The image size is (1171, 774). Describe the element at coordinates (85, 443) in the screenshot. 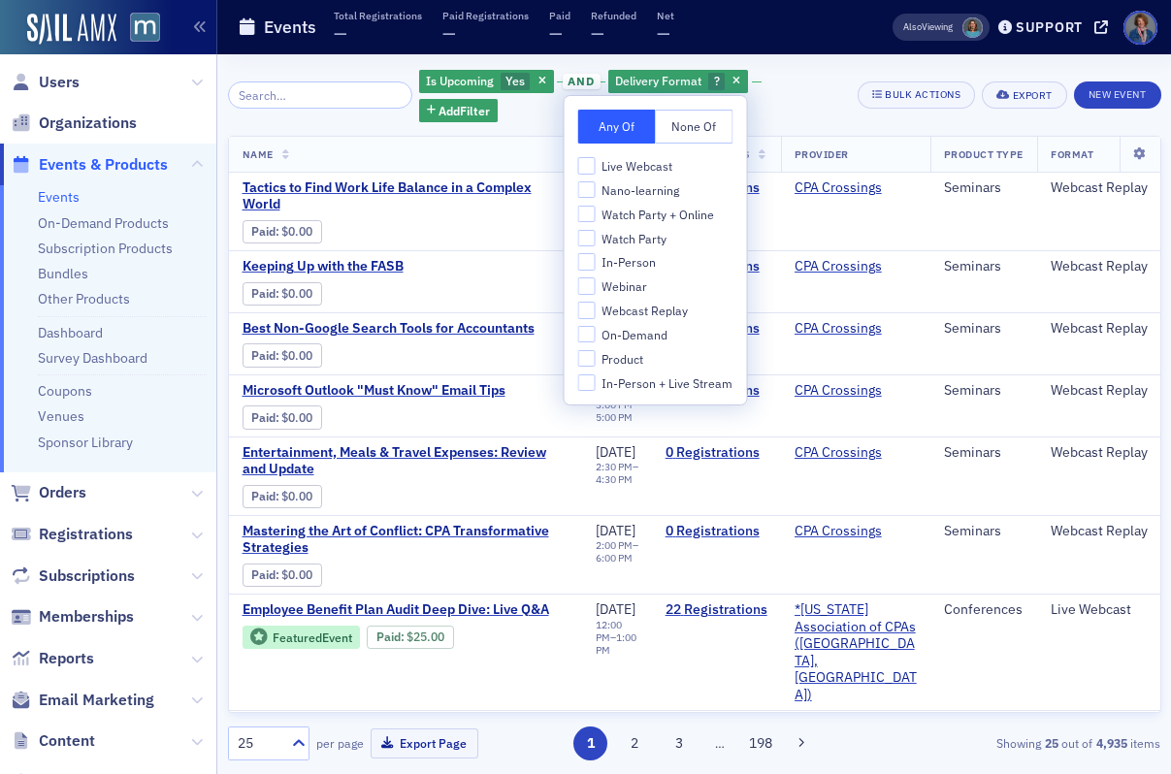

I see `a: Sponsor Library` at that location.